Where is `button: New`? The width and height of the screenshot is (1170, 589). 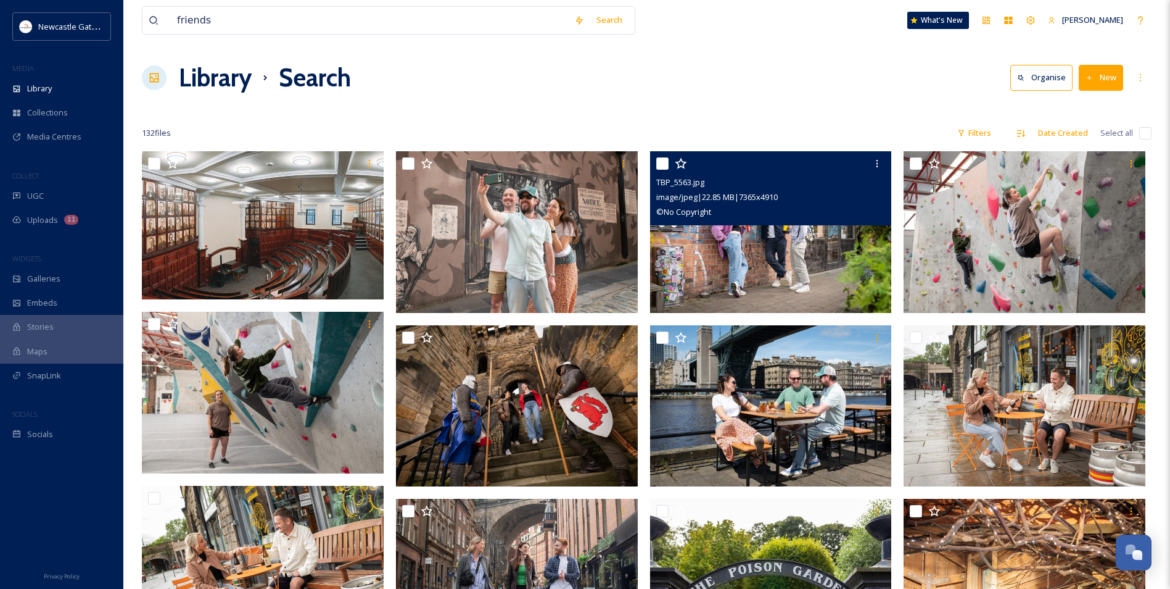
button: New is located at coordinates (1101, 77).